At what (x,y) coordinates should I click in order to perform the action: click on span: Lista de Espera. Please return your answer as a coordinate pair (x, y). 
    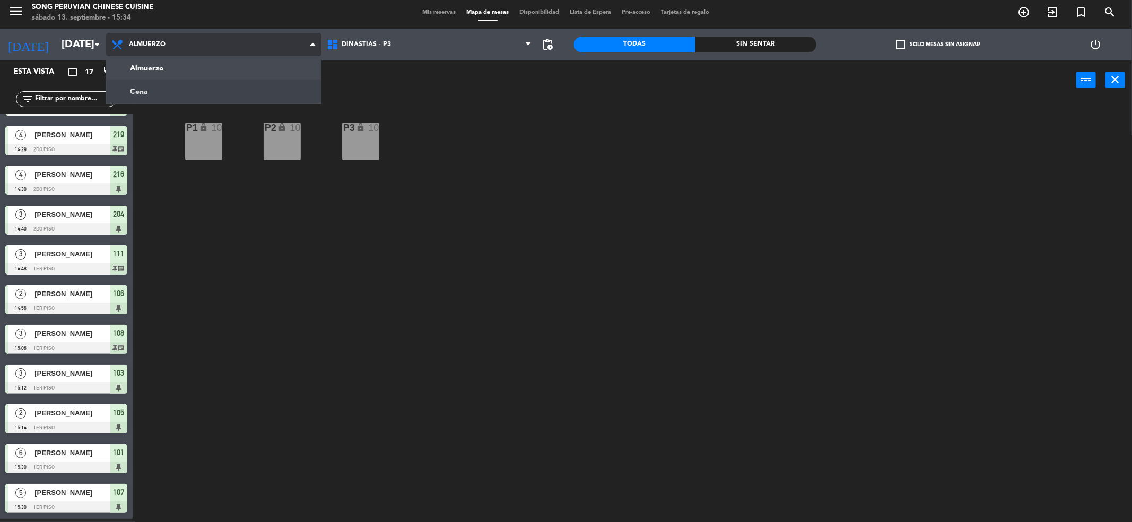
    Looking at the image, I should click on (591, 12).